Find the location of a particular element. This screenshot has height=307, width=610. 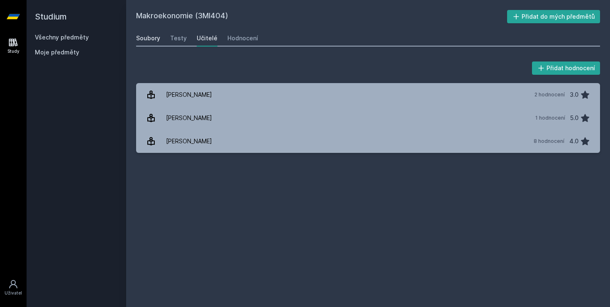

span: Moje předměty is located at coordinates (57, 52).